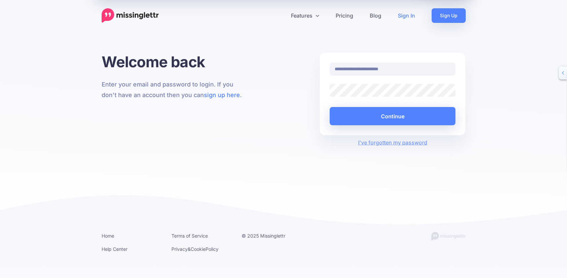 This screenshot has height=278, width=567. I want to click on li: & Policy, so click(202, 249).